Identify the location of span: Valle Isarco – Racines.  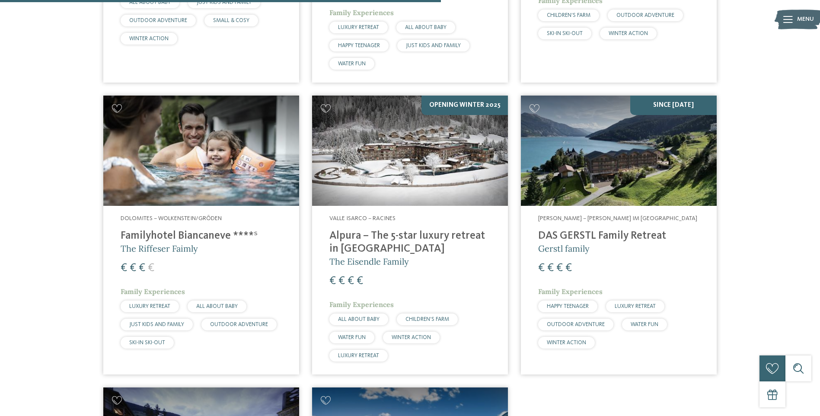
(362, 218).